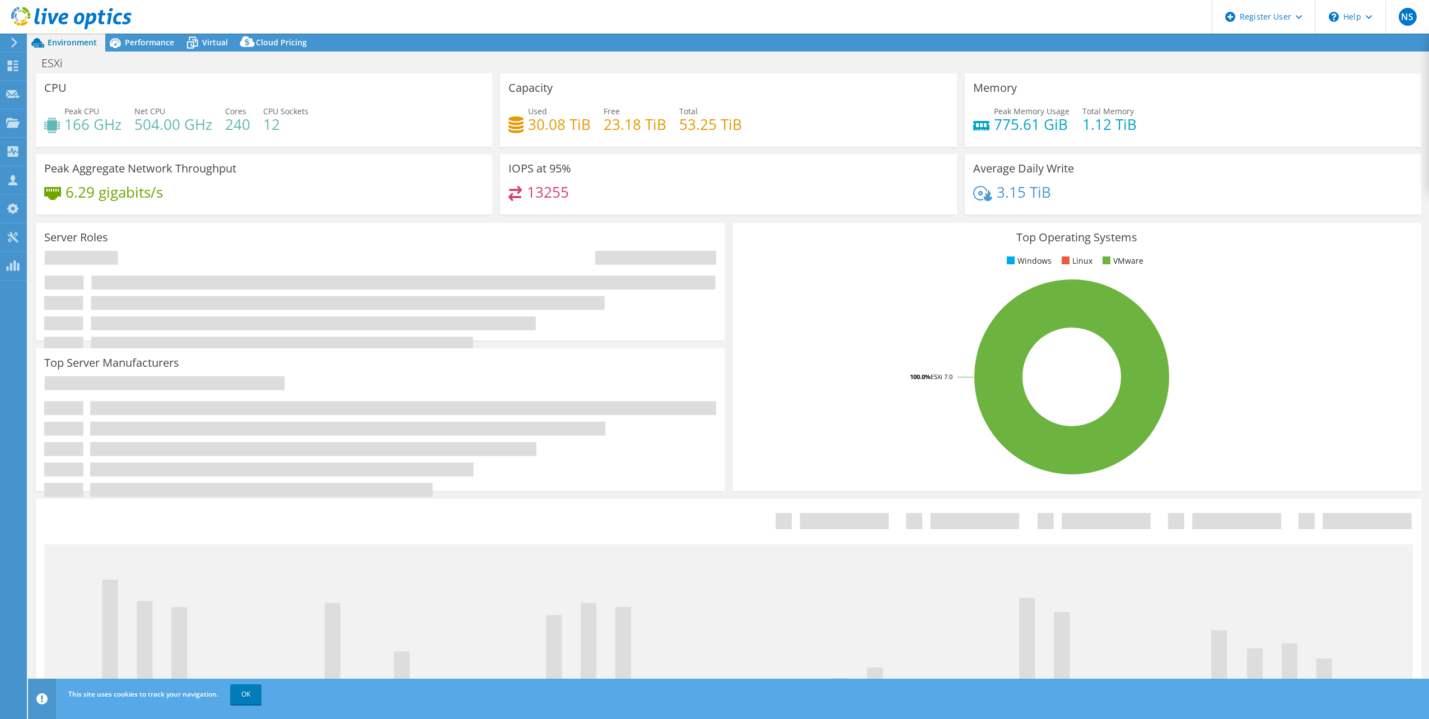 Image resolution: width=1429 pixels, height=719 pixels. I want to click on span: Cloud Pricing, so click(281, 42).